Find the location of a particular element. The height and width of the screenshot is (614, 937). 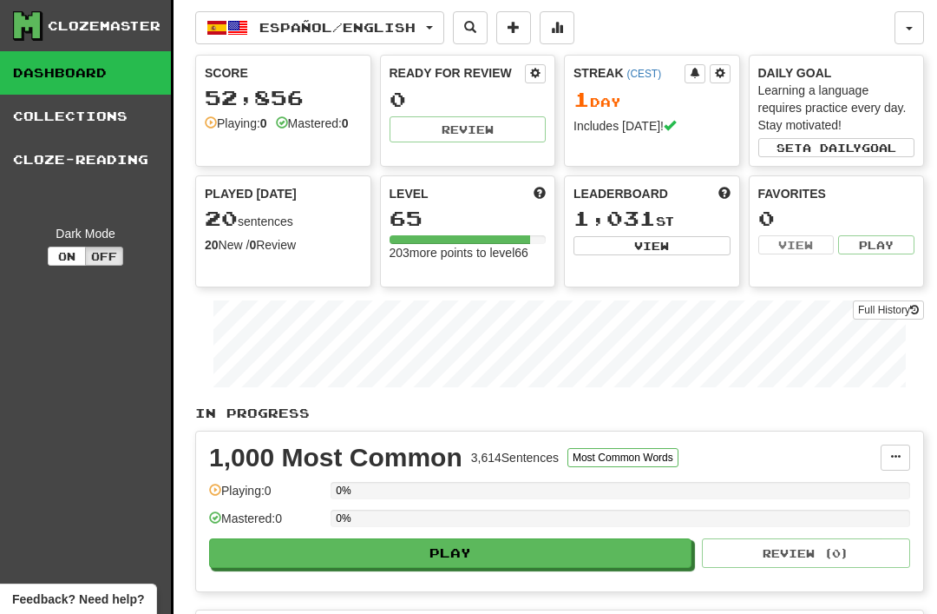

div: 1,000 Most Common is located at coordinates (336, 457).